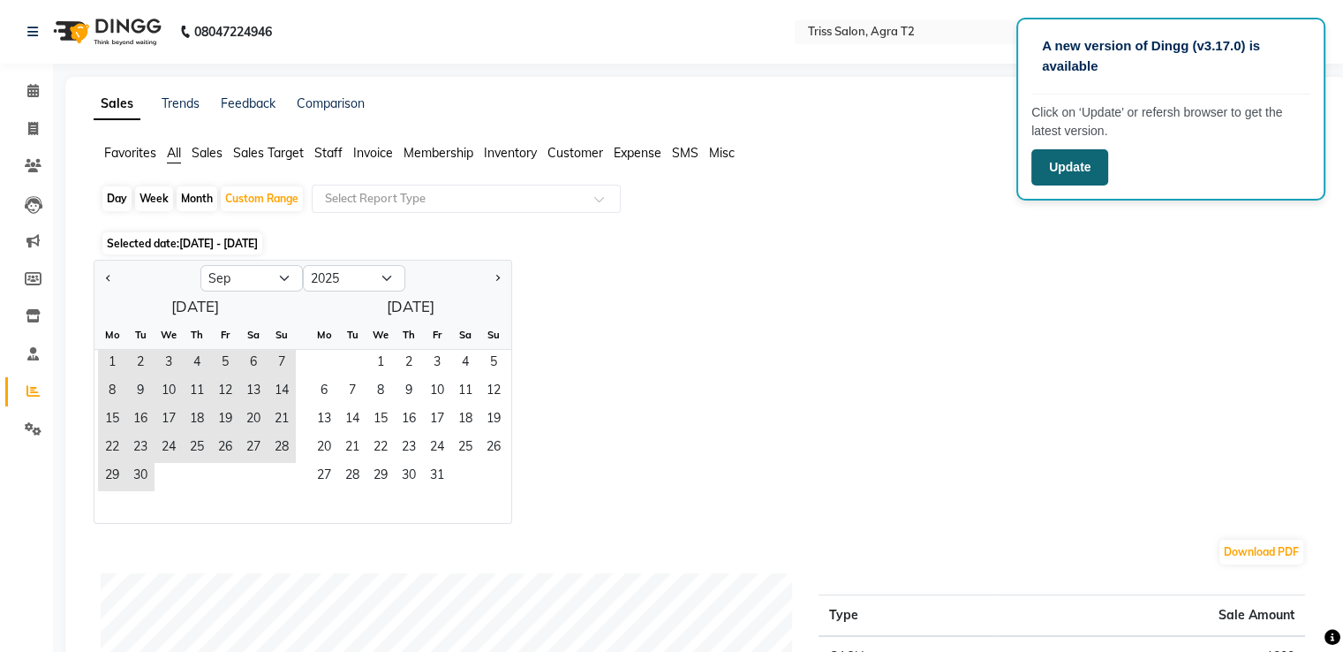 The image size is (1343, 652). What do you see at coordinates (248, 103) in the screenshot?
I see `a: Feedback` at bounding box center [248, 103].